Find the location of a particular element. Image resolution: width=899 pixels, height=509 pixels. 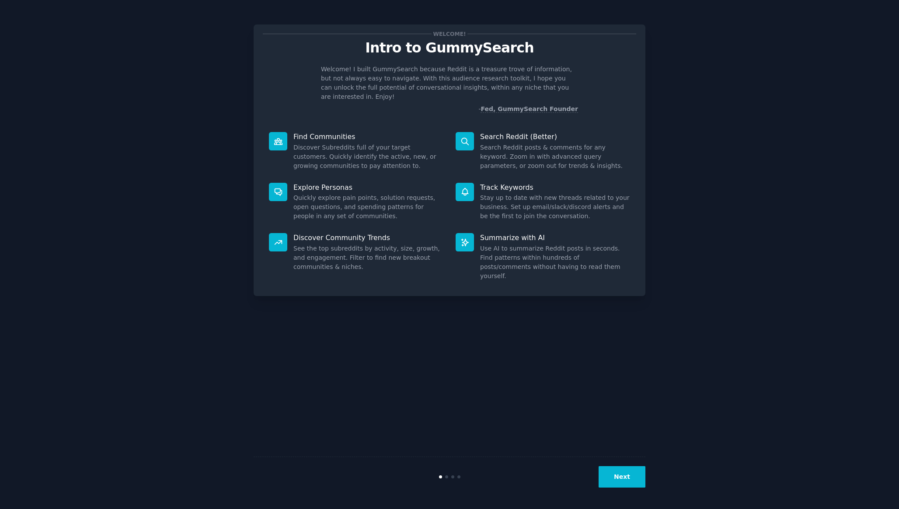

p: Track Keywords is located at coordinates (555, 187).